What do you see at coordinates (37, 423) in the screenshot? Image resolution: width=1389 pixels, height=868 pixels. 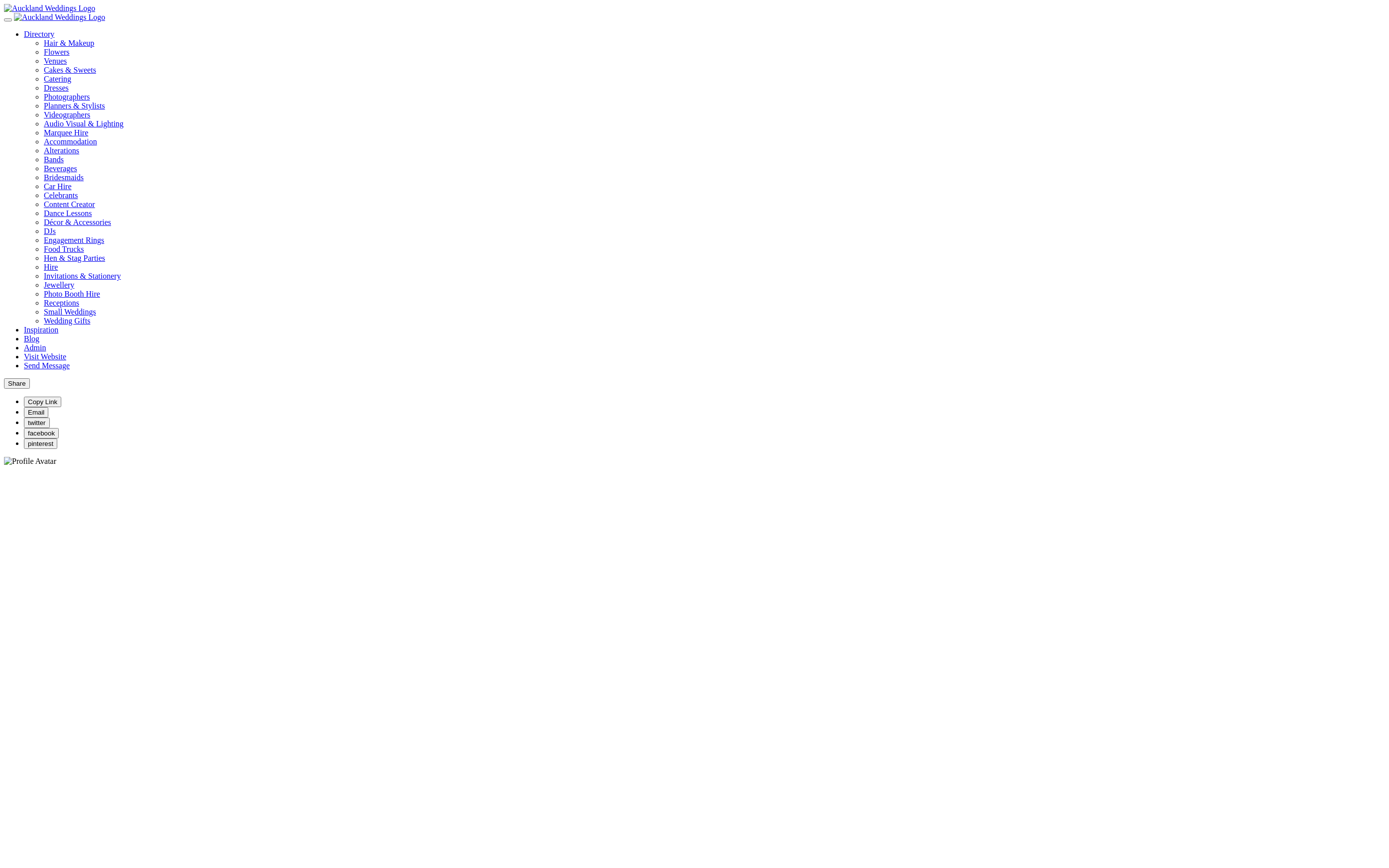 I see `button: twitter` at bounding box center [37, 423].